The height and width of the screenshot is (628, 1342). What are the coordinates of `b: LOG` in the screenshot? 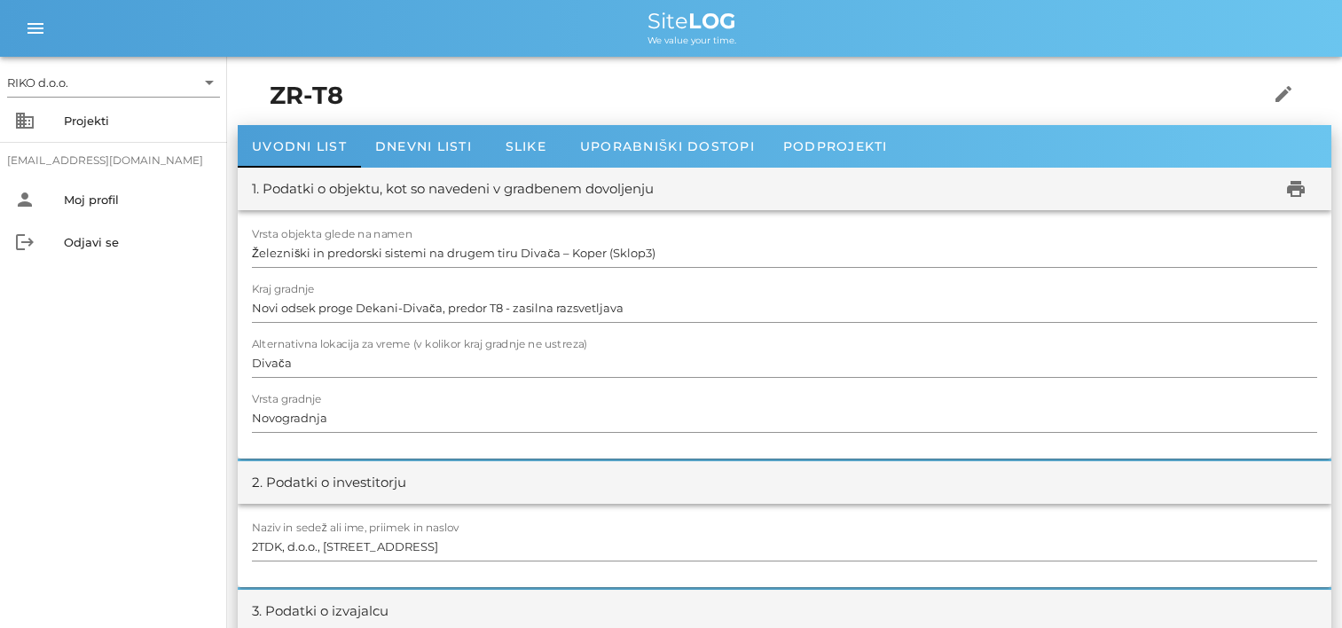 It's located at (712, 20).